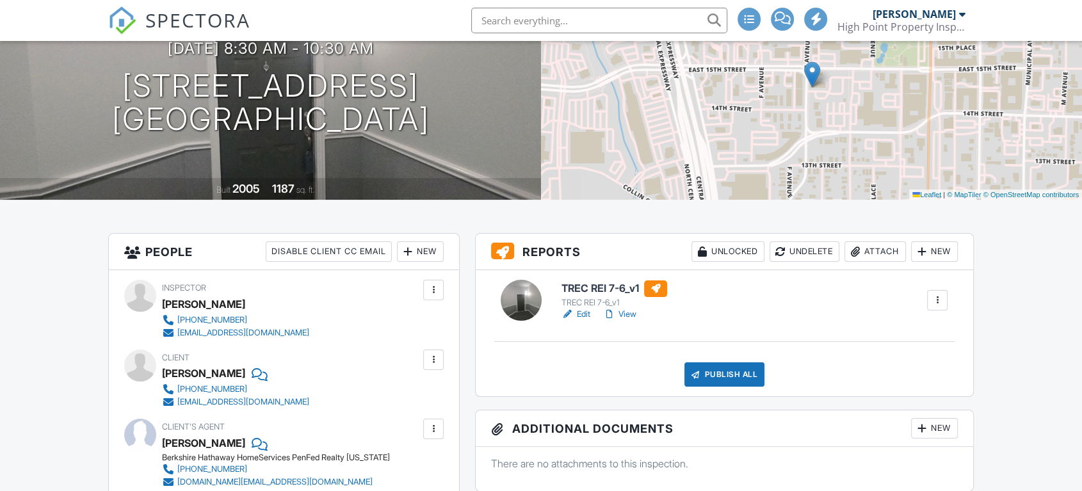 The width and height of the screenshot is (1082, 491). I want to click on span: Inspector, so click(184, 288).